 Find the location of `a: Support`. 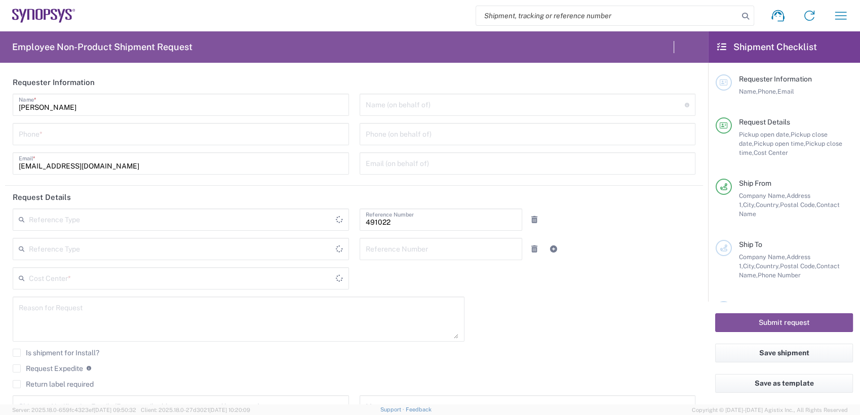

a: Support is located at coordinates (393, 410).